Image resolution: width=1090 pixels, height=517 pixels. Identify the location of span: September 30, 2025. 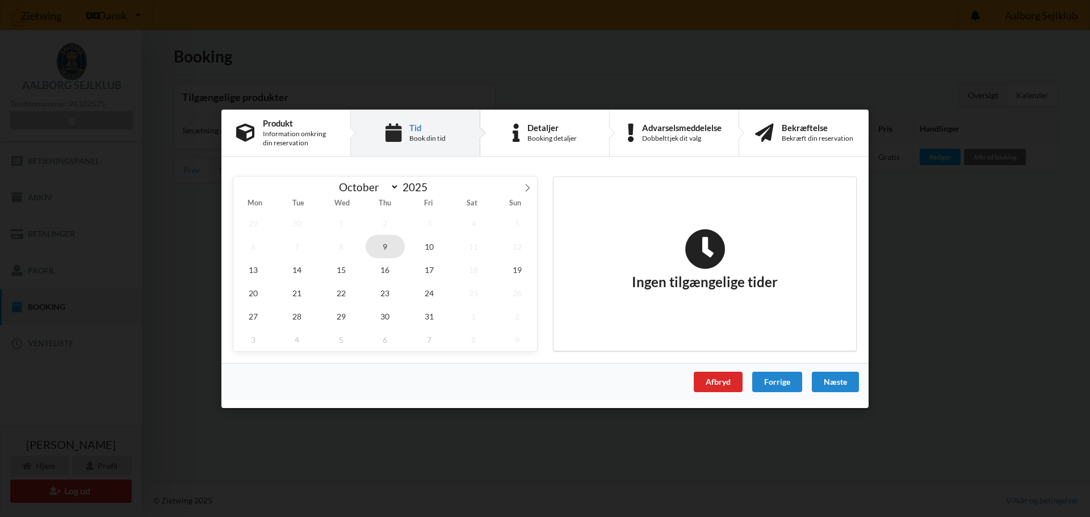
(297, 222).